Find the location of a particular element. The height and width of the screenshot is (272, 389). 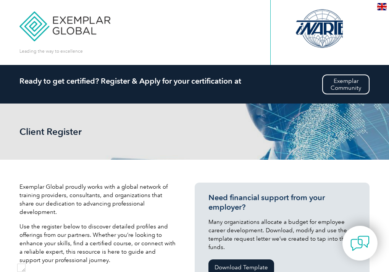

h3: Need financial support from your employer? is located at coordinates (282, 202).